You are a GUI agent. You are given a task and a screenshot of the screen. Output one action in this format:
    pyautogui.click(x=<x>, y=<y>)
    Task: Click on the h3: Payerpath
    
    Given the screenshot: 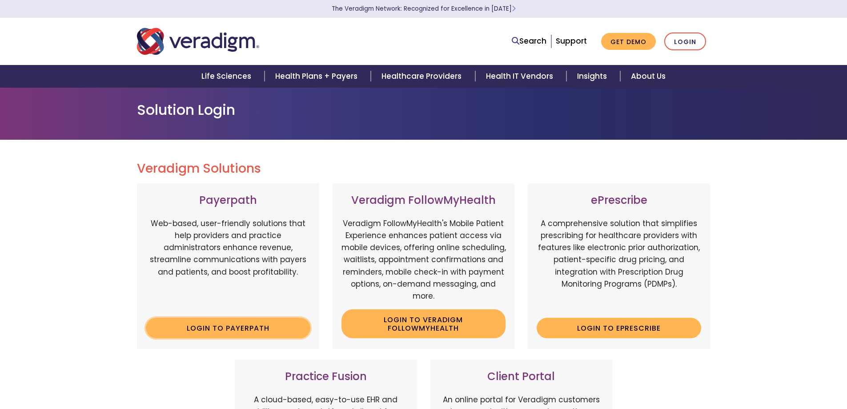 What is the action you would take?
    pyautogui.click(x=228, y=200)
    